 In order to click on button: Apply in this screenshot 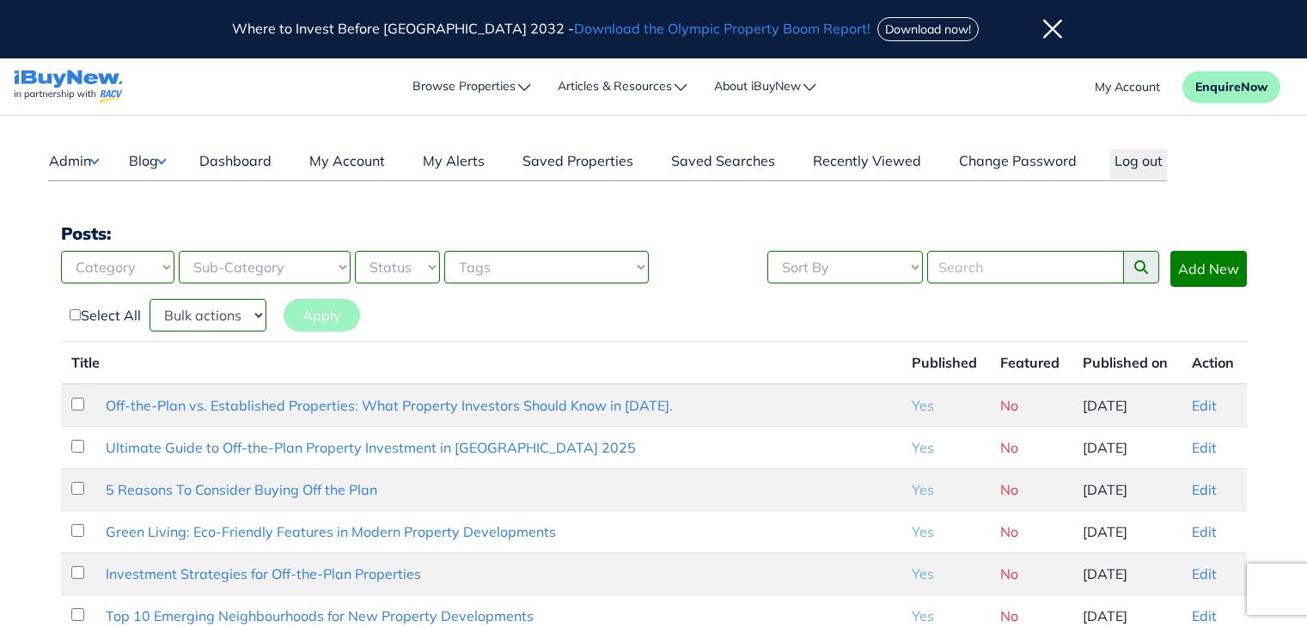, I will do `click(321, 315)`.